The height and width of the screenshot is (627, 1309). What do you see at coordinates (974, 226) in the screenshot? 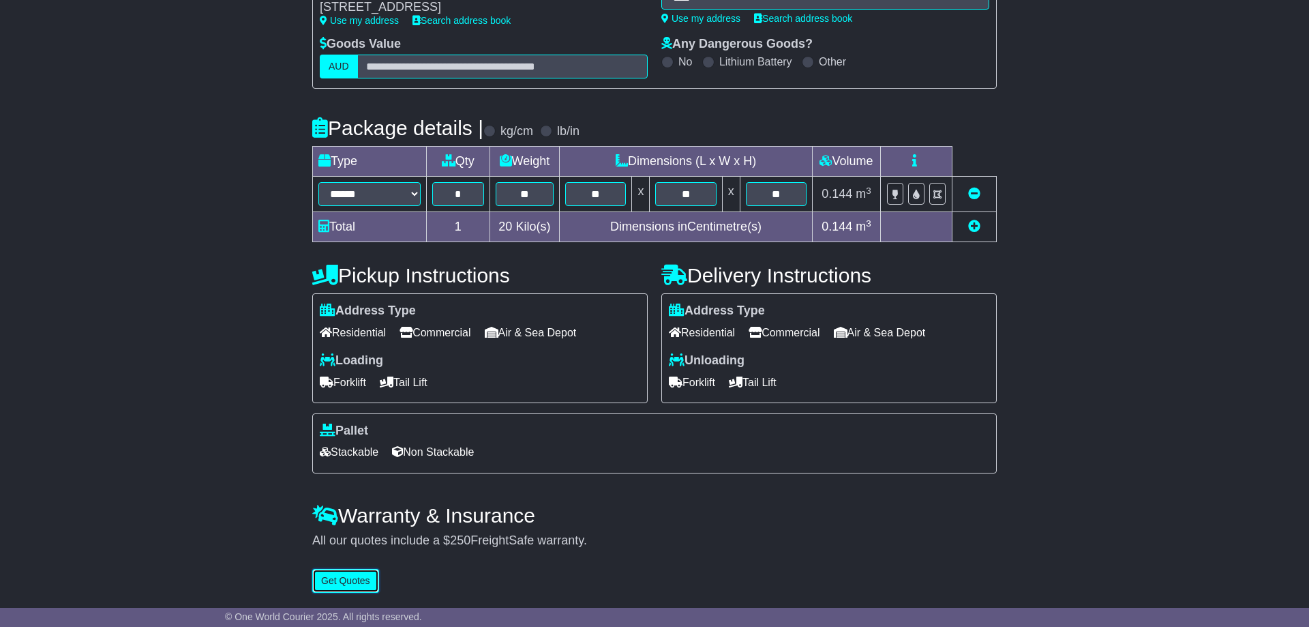
I see `a: Add new item` at bounding box center [974, 226].